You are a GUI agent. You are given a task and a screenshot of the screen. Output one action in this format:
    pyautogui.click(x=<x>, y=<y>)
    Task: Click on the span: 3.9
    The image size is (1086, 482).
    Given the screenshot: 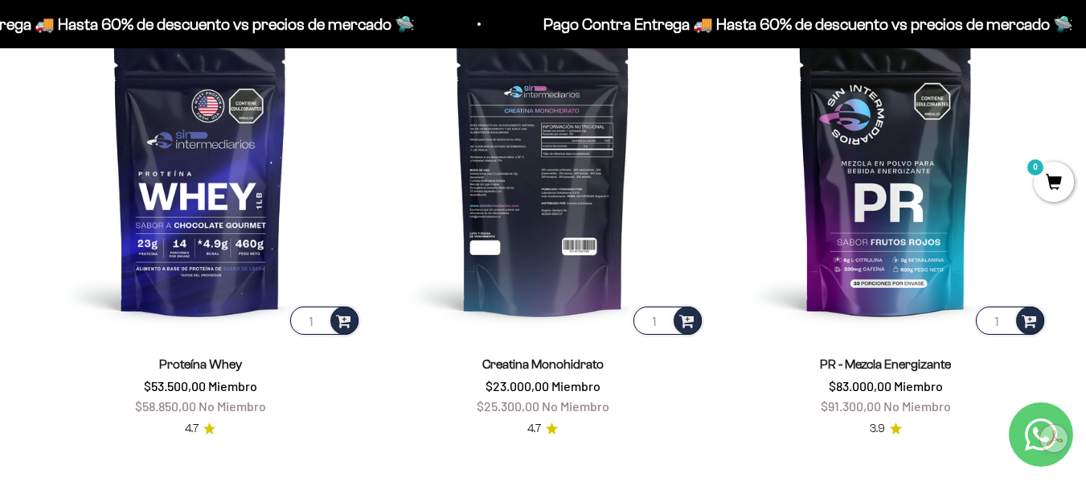 What is the action you would take?
    pyautogui.click(x=877, y=428)
    